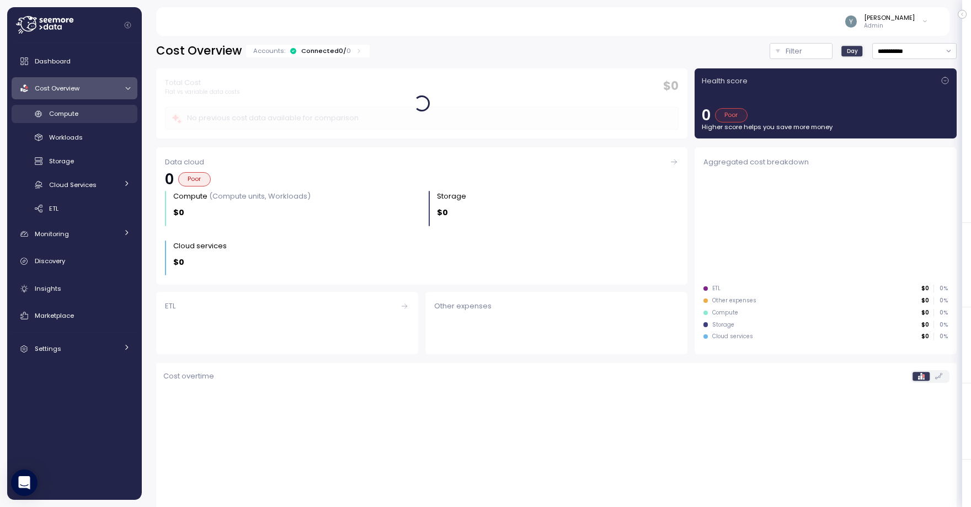 The width and height of the screenshot is (971, 507). I want to click on p: Higher score helps you save more money, so click(825, 127).